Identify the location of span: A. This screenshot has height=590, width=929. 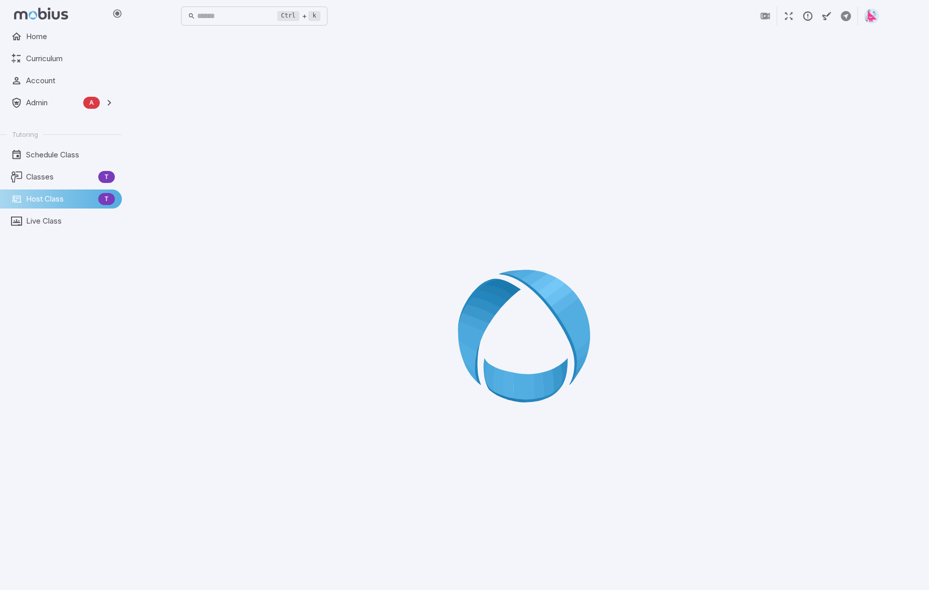
(91, 103).